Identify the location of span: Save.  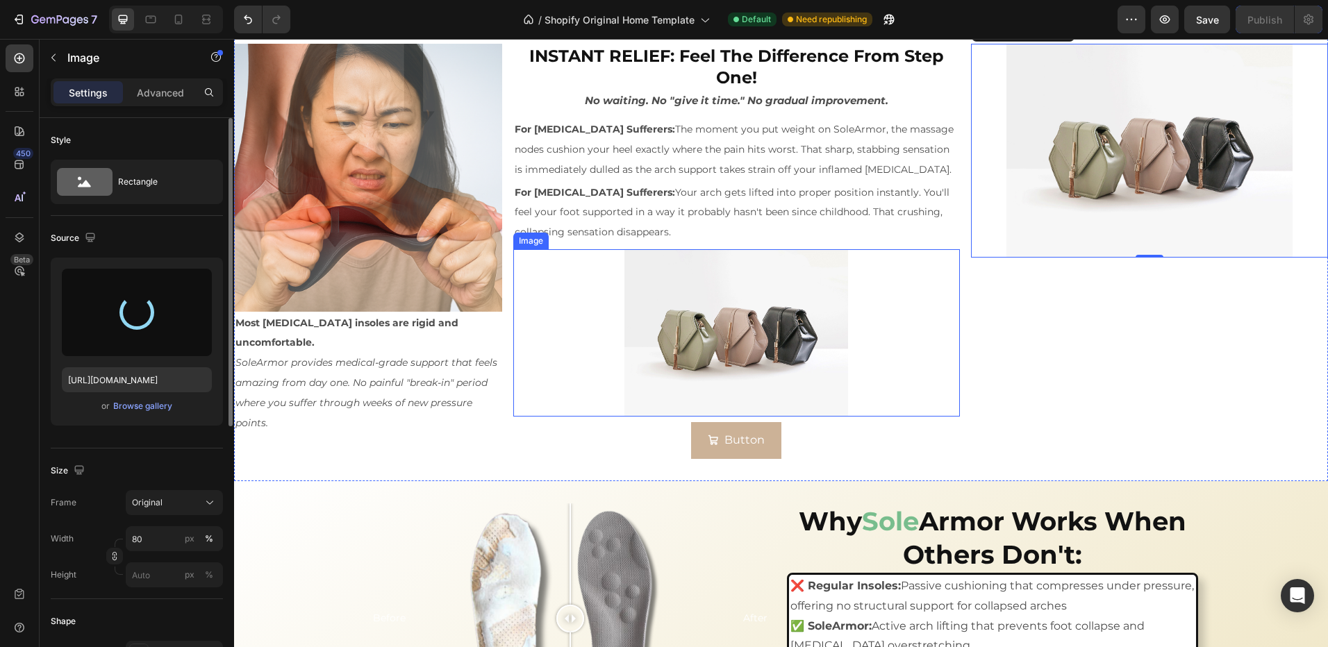
(1207, 19).